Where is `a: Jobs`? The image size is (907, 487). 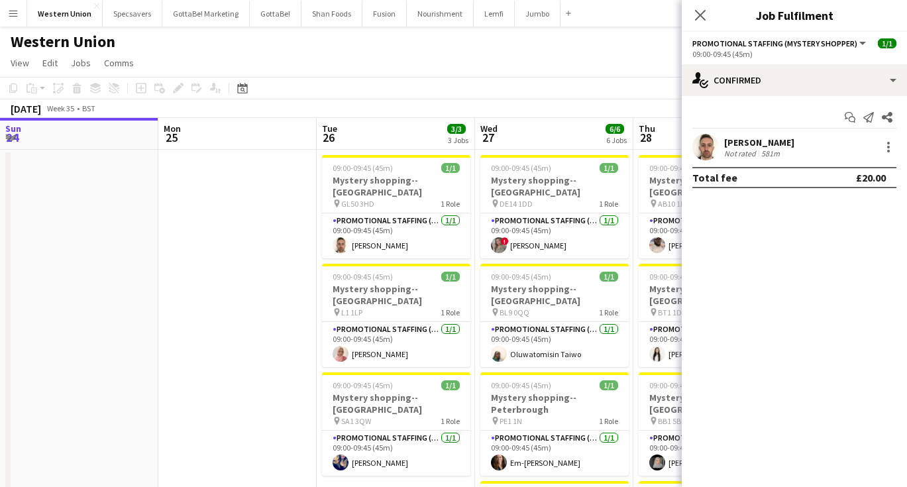 a: Jobs is located at coordinates (81, 63).